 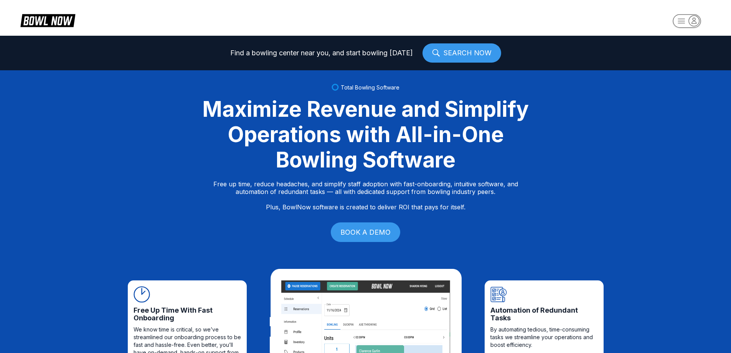 What do you see at coordinates (366, 195) in the screenshot?
I see `p: Free up time, reduce headaches, and simplify staff adoption with fast-onboarding, intuitive softw...` at bounding box center [366, 195].